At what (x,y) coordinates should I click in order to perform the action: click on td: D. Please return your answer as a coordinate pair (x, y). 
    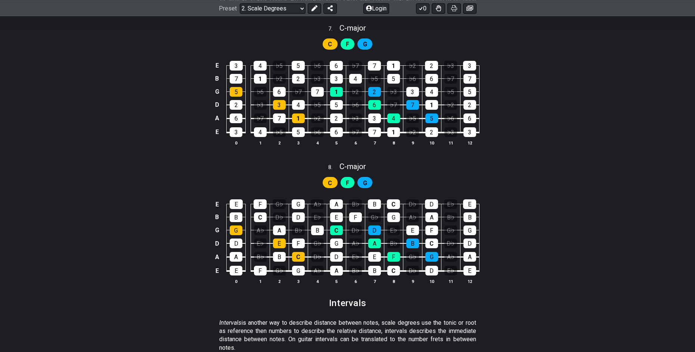
    Looking at the image, I should click on (217, 243).